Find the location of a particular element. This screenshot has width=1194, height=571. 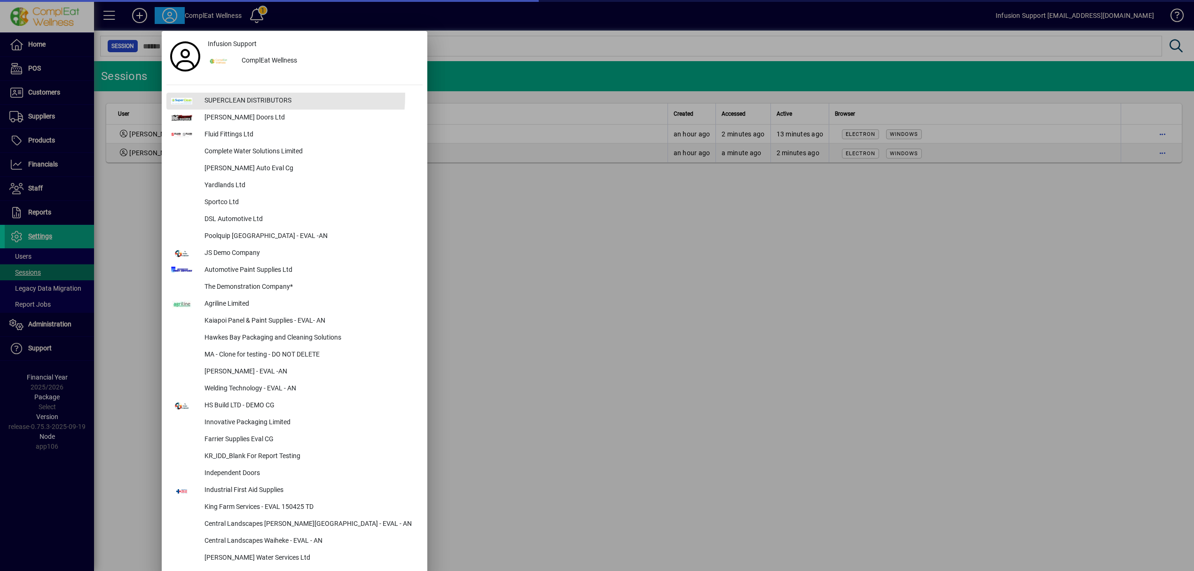

button: Welding Technology - EVAL - AN is located at coordinates (294, 389).